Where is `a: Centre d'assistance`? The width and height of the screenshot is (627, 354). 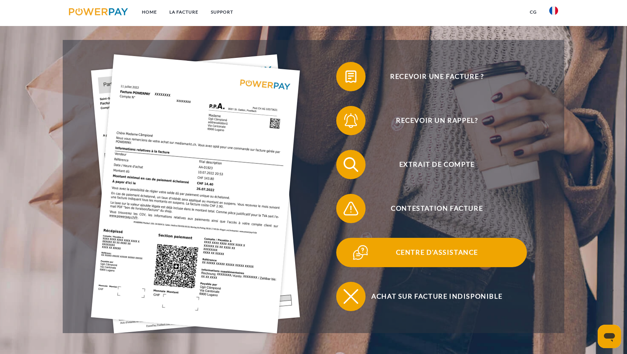
a: Centre d'assistance is located at coordinates (432, 253).